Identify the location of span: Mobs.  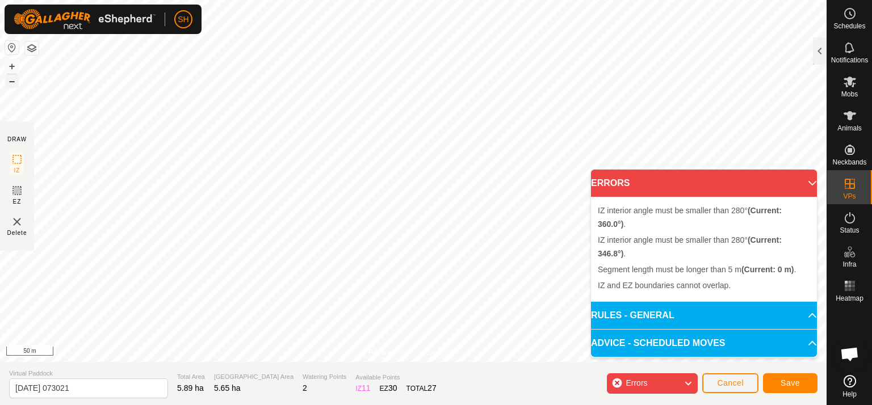
(849, 94).